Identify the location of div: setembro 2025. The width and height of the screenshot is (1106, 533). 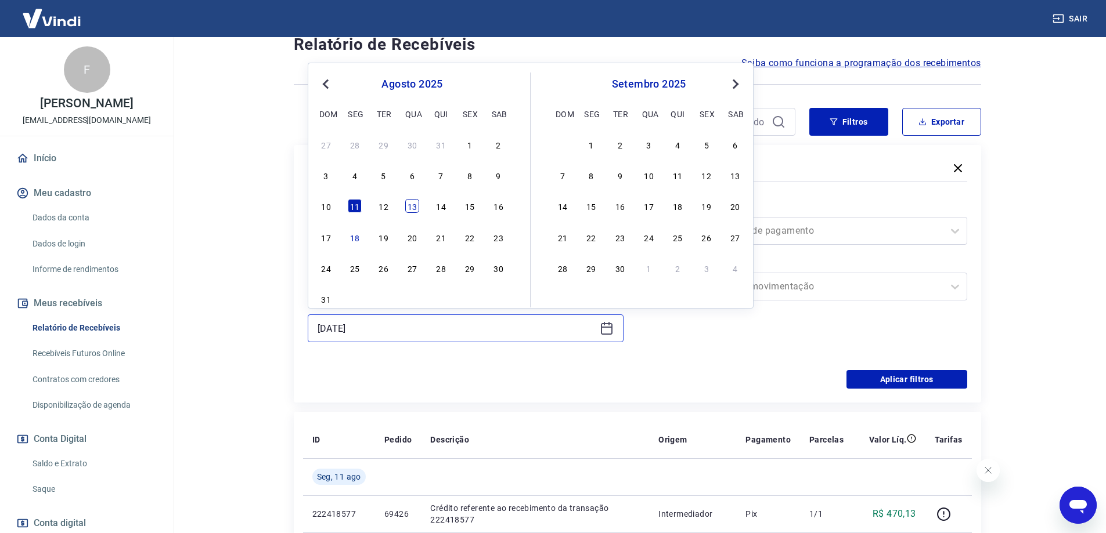
(648, 84).